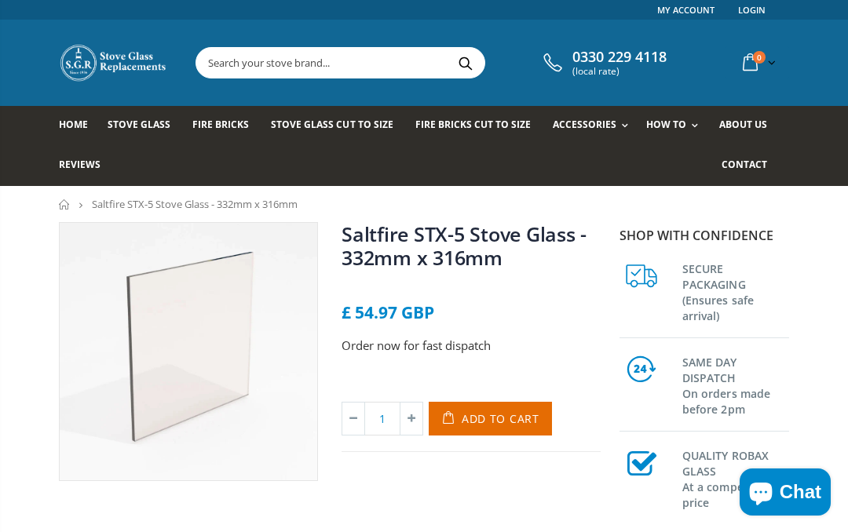  What do you see at coordinates (736, 478) in the screenshot?
I see `h3: QUALITY ROBAX GLASS At a competitive price` at bounding box center [736, 478].